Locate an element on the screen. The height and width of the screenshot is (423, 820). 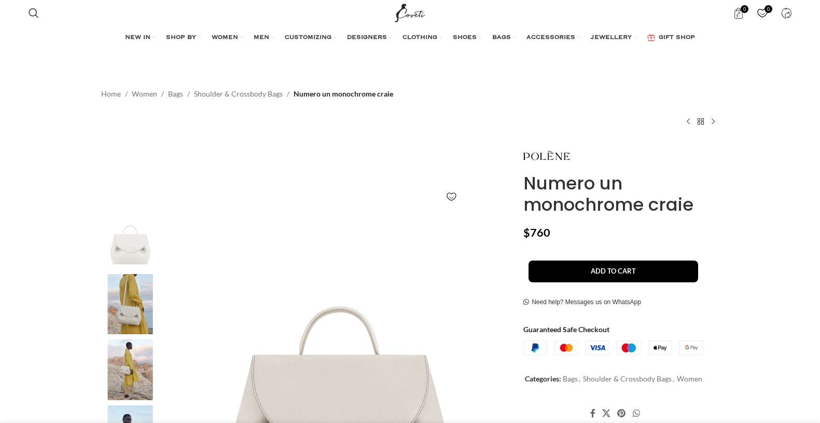
div: Main navigation is located at coordinates (410, 38).